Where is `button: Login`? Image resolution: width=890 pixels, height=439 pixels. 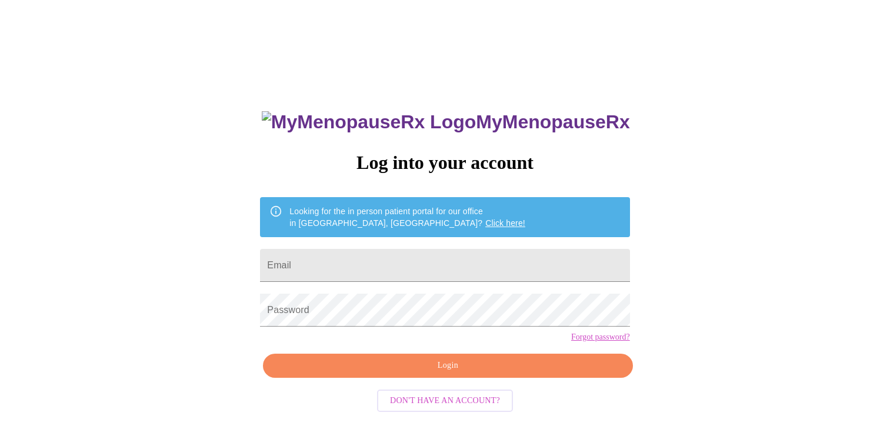 button: Login is located at coordinates (447, 365).